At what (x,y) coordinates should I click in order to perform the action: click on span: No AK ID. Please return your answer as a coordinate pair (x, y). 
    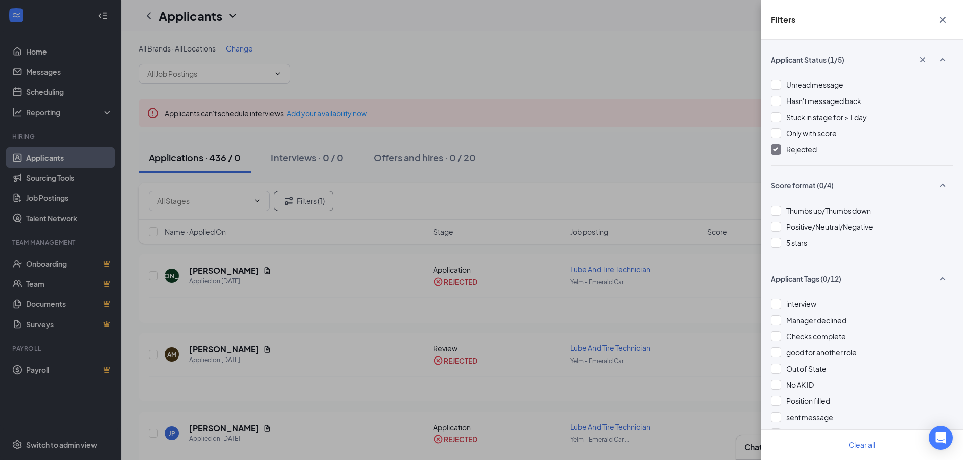
    Looking at the image, I should click on (800, 385).